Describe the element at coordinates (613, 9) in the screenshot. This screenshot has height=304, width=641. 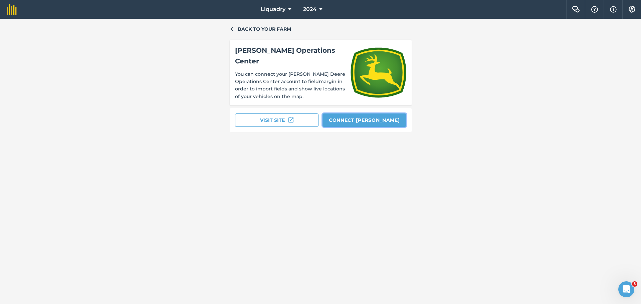
I see `img: svg+xml;base64,PHN2ZyB4bWxucz0iaHR0cDovL3d3dy53My5vcmcvMjAwMC9zdmciIHdpZHRoPSIxNyIgaGVpZ2h0PSIxNy...` at that location.